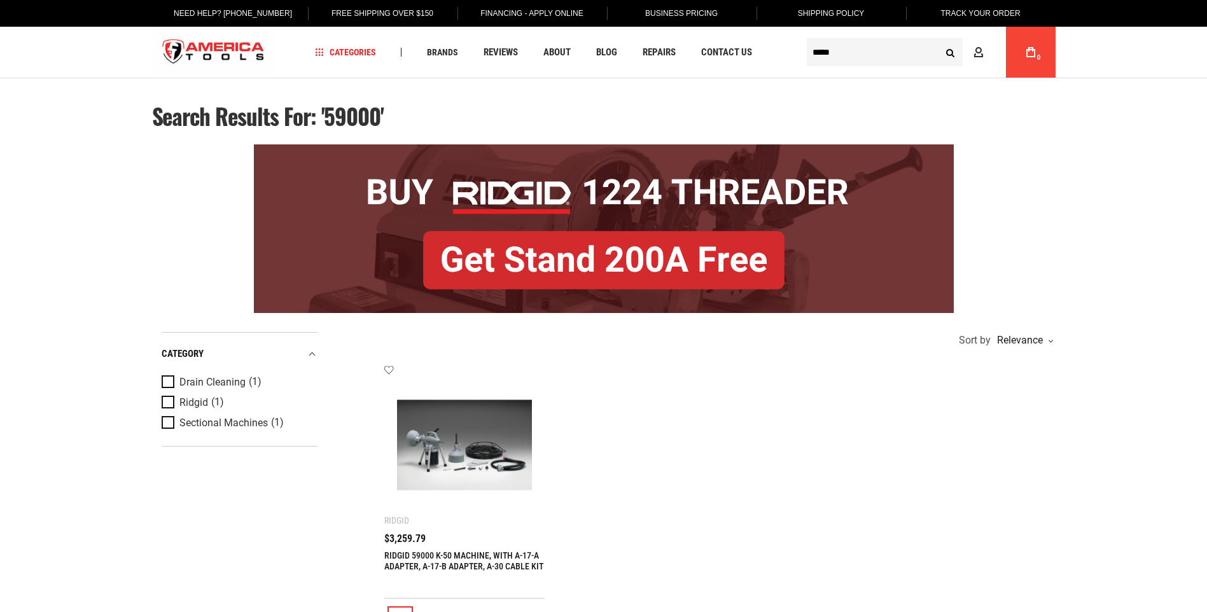  I want to click on div: Product Filters, so click(239, 390).